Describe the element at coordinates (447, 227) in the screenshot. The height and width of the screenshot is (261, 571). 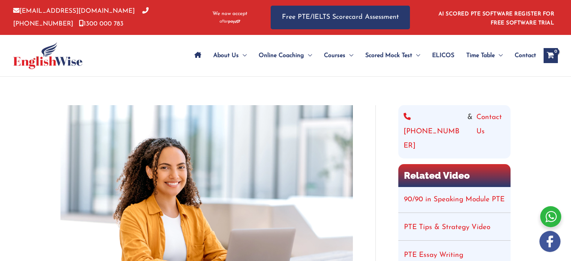
I see `a: PTE Tips & Strategy Video` at that location.